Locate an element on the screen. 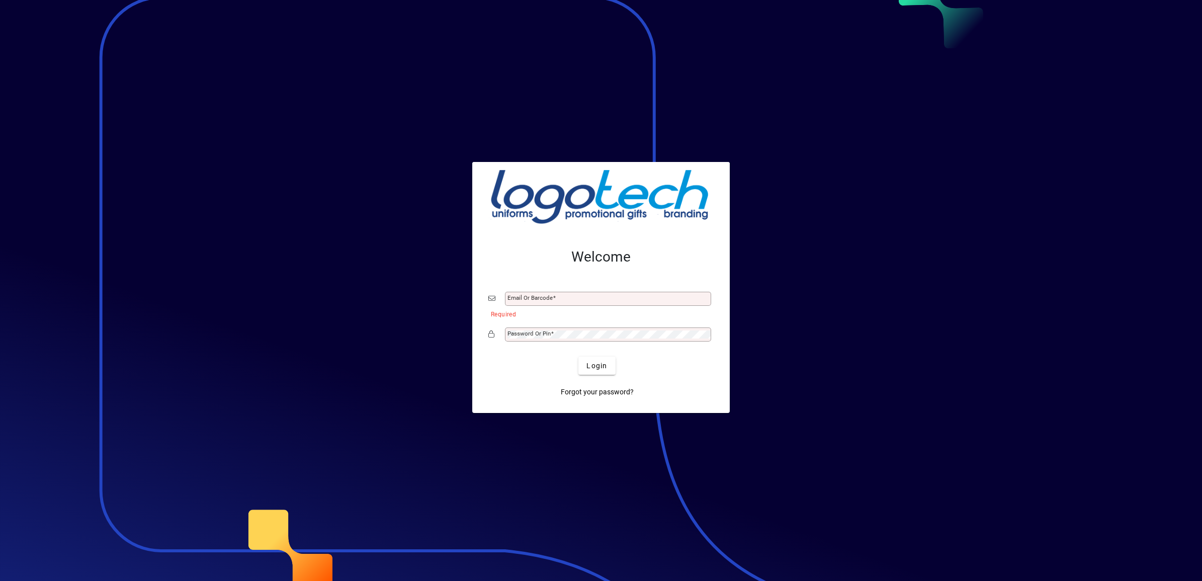 The image size is (1202, 581). mat-label: Email or Barcode is located at coordinates (530, 298).